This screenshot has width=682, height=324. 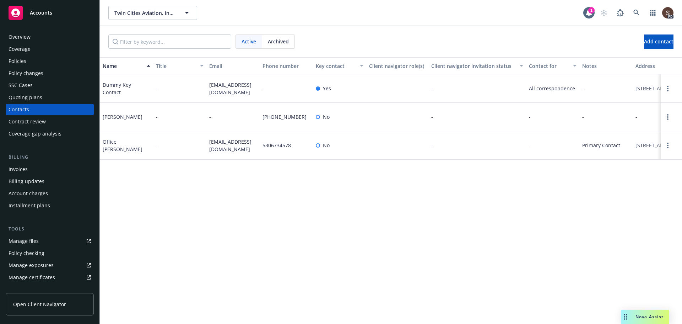 What do you see at coordinates (277, 145) in the screenshot?
I see `span: 5306734578` at bounding box center [277, 145].